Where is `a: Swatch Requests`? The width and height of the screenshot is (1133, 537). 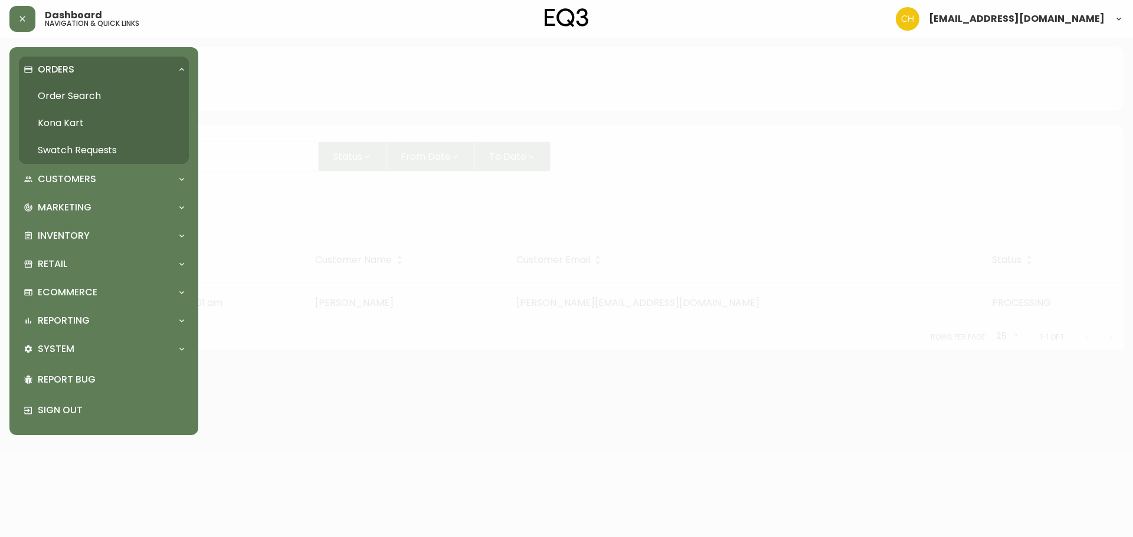
a: Swatch Requests is located at coordinates (104, 150).